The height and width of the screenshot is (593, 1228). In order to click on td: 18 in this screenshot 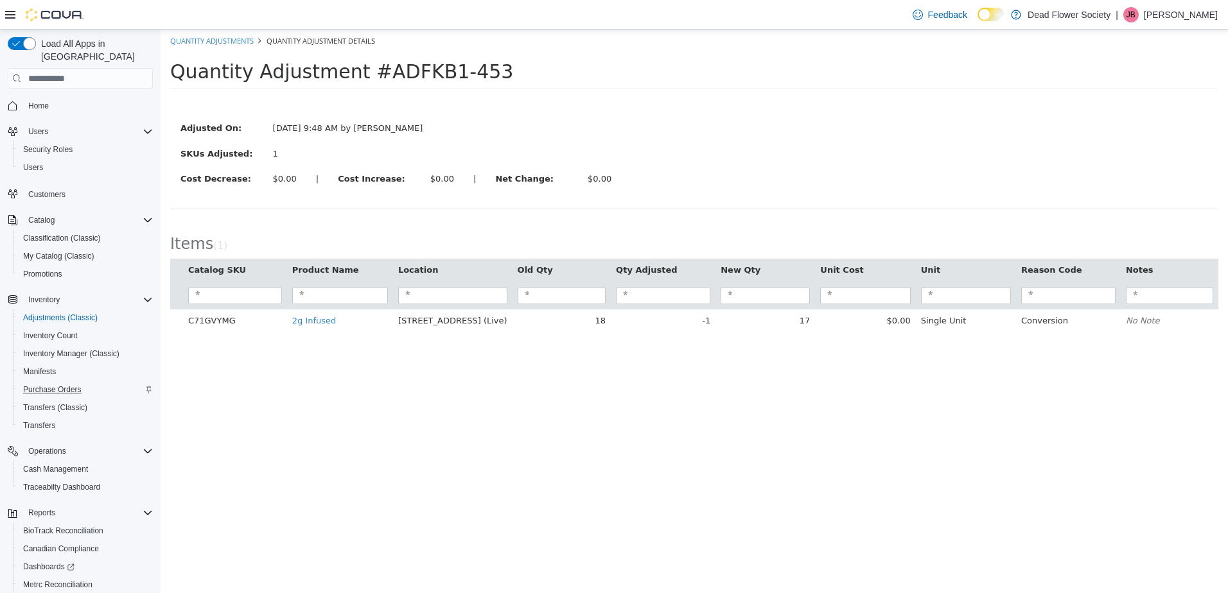, I will do `click(401, 292)`.